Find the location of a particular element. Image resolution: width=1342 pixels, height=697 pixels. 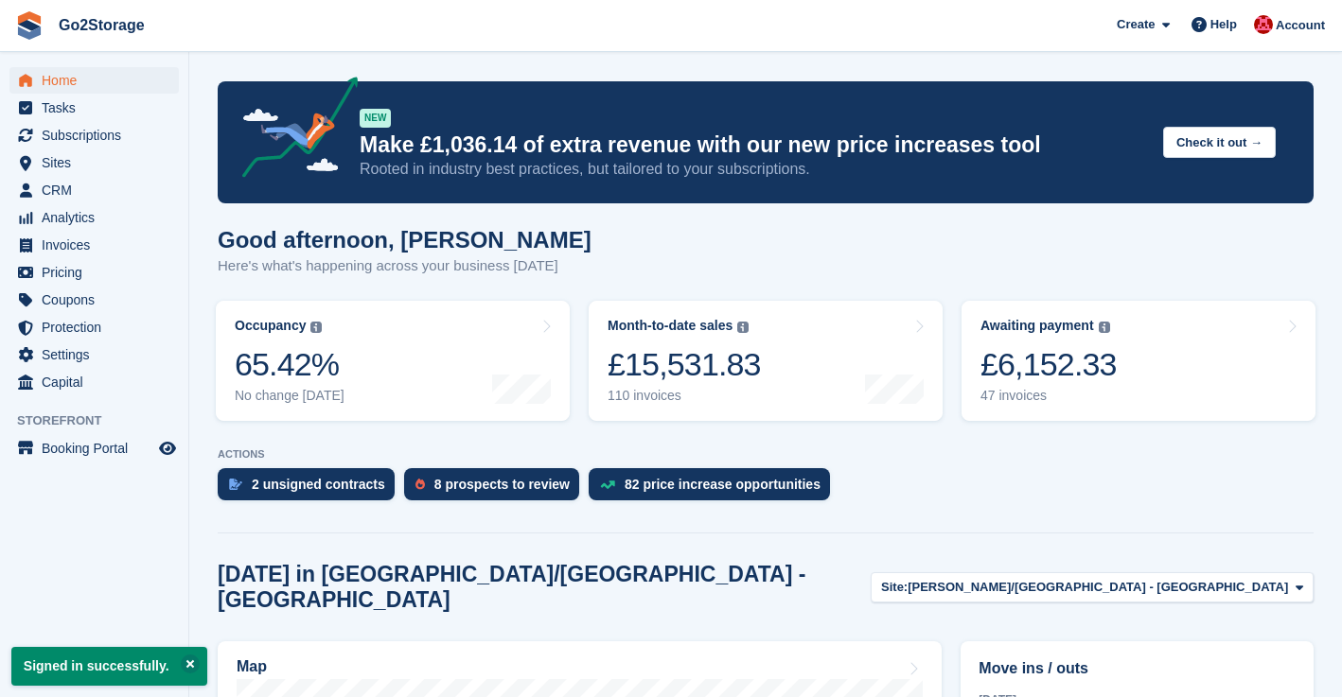

img: stora-icon-8386f47178a22dfd0bd8f6a31ec36ba5ce8667c1dd55bd0f319d3a0aa187defe.svg is located at coordinates (29, 26).